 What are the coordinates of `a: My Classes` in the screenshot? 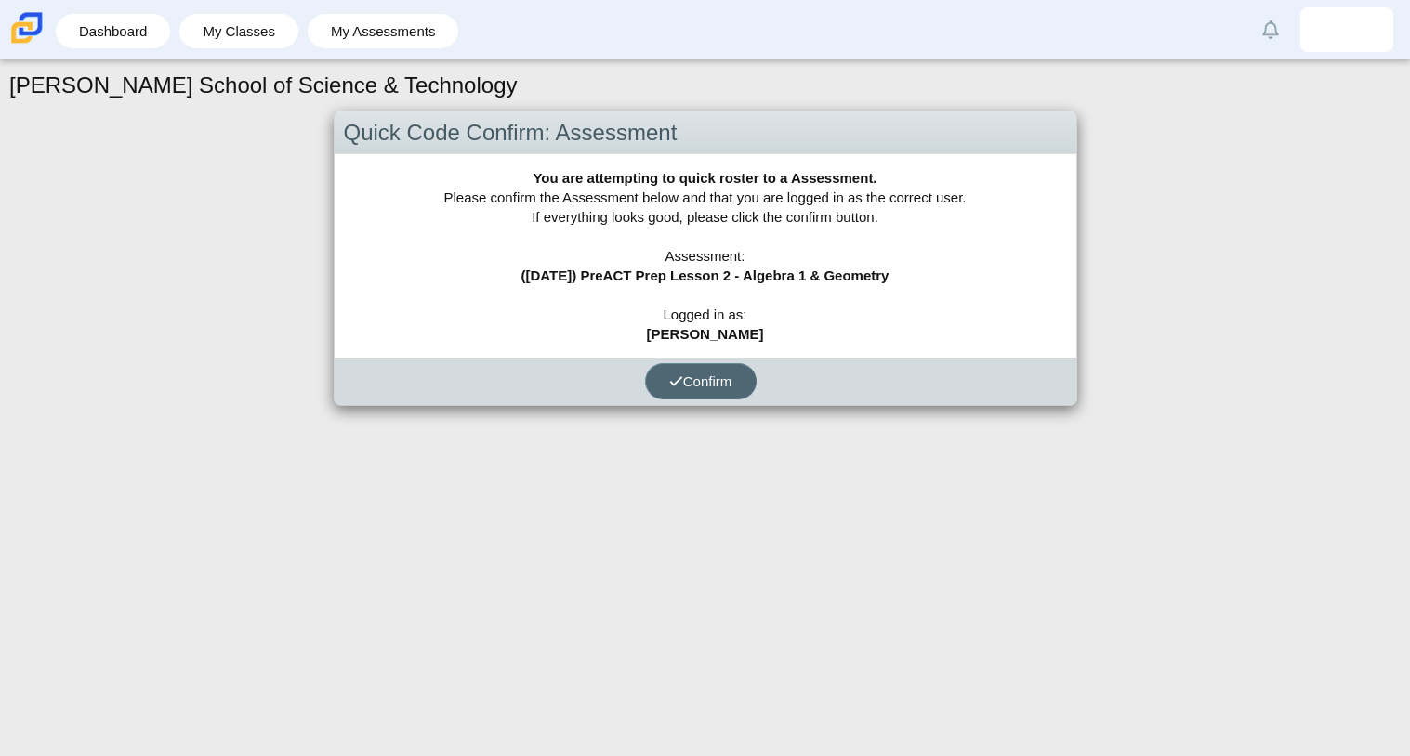 It's located at (239, 31).